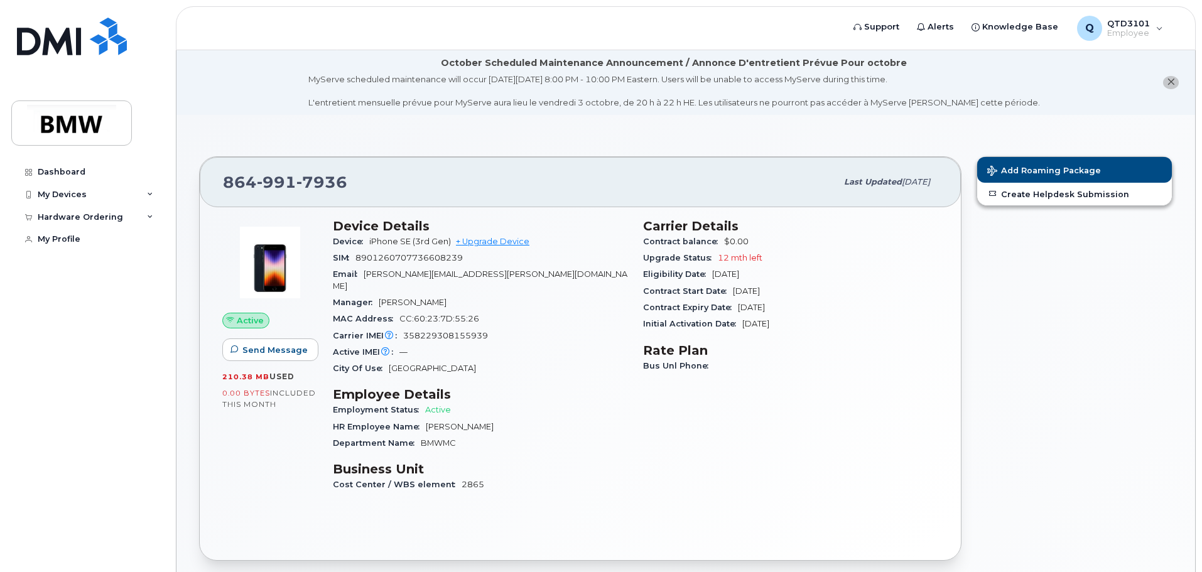  Describe the element at coordinates (480, 469) in the screenshot. I see `h3: Business Unit` at that location.